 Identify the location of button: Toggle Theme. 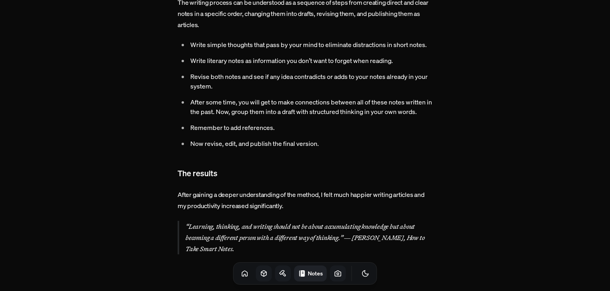
(365, 273).